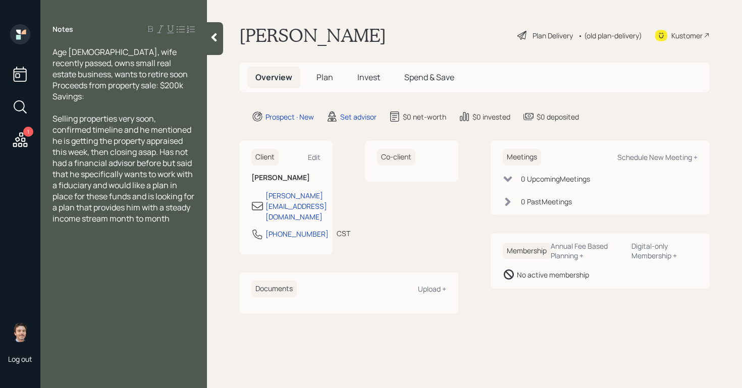 The width and height of the screenshot is (742, 388). What do you see at coordinates (546, 201) in the screenshot?
I see `div: 0 Past Meeting s` at bounding box center [546, 201].